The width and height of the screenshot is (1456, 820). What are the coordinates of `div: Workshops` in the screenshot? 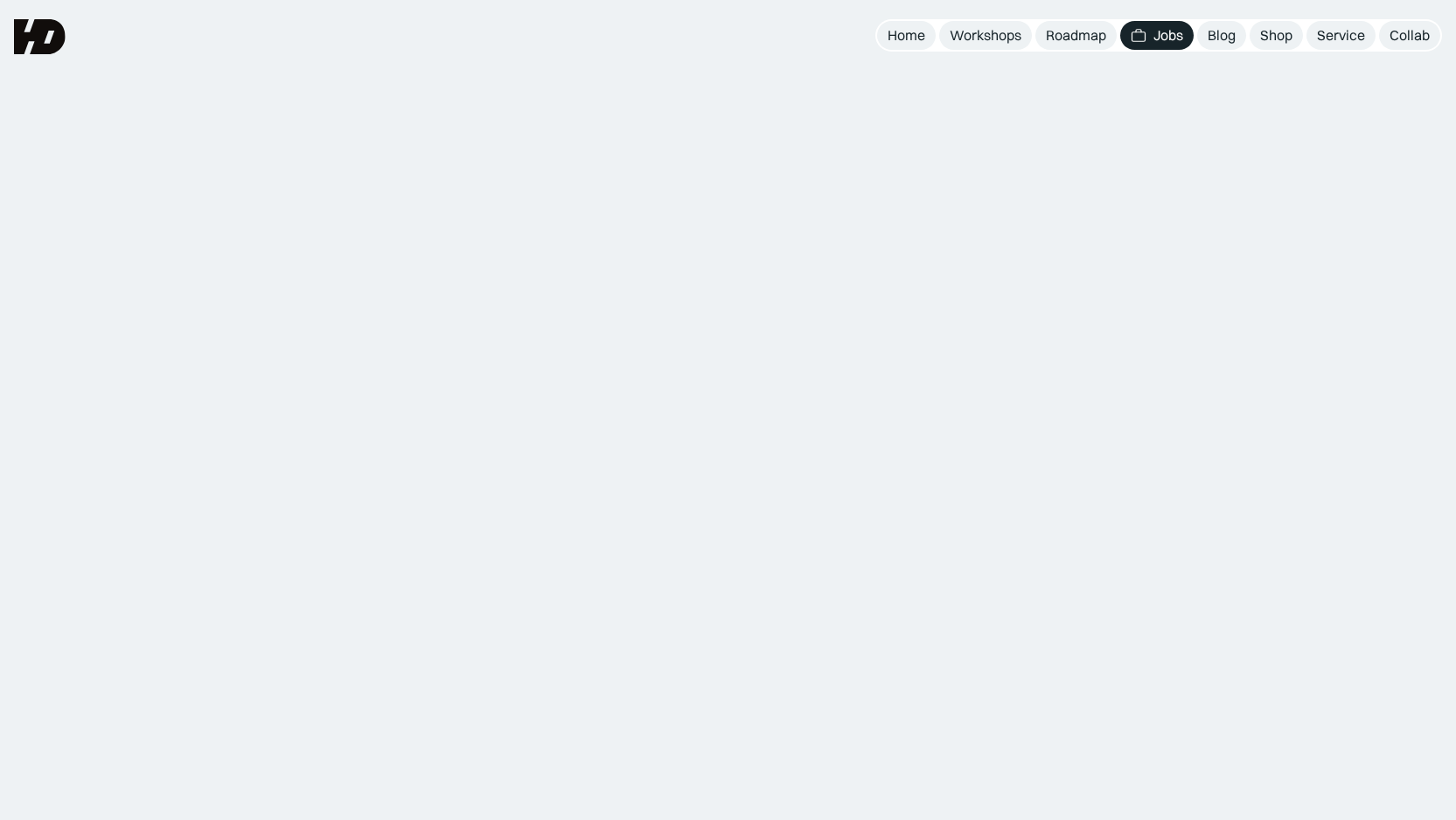 It's located at (986, 35).